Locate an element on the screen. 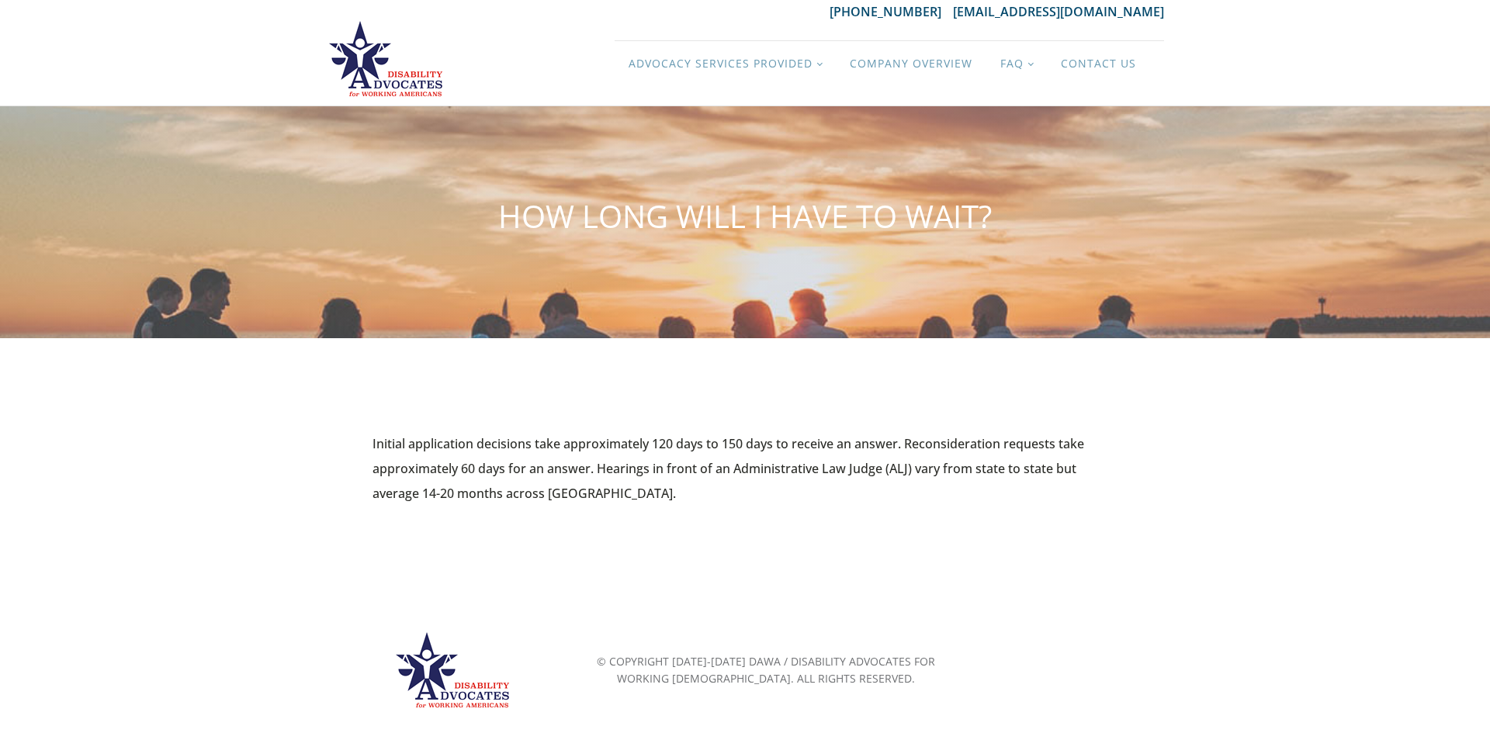 The image size is (1490, 733). a: Advocacy Services Provided is located at coordinates (725, 64).